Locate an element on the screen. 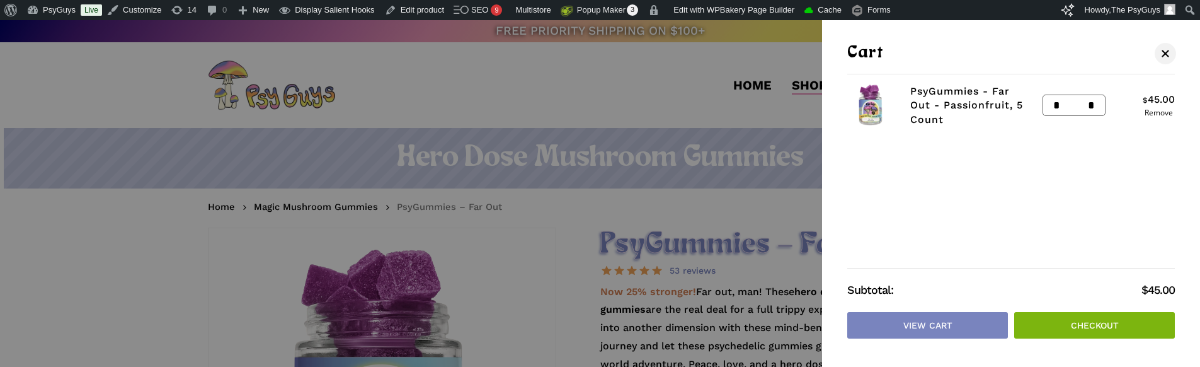 The width and height of the screenshot is (1200, 367). a: Remove PsyGummies - Far Out - Passionfruit, 5 Count from cart is located at coordinates (1159, 113).